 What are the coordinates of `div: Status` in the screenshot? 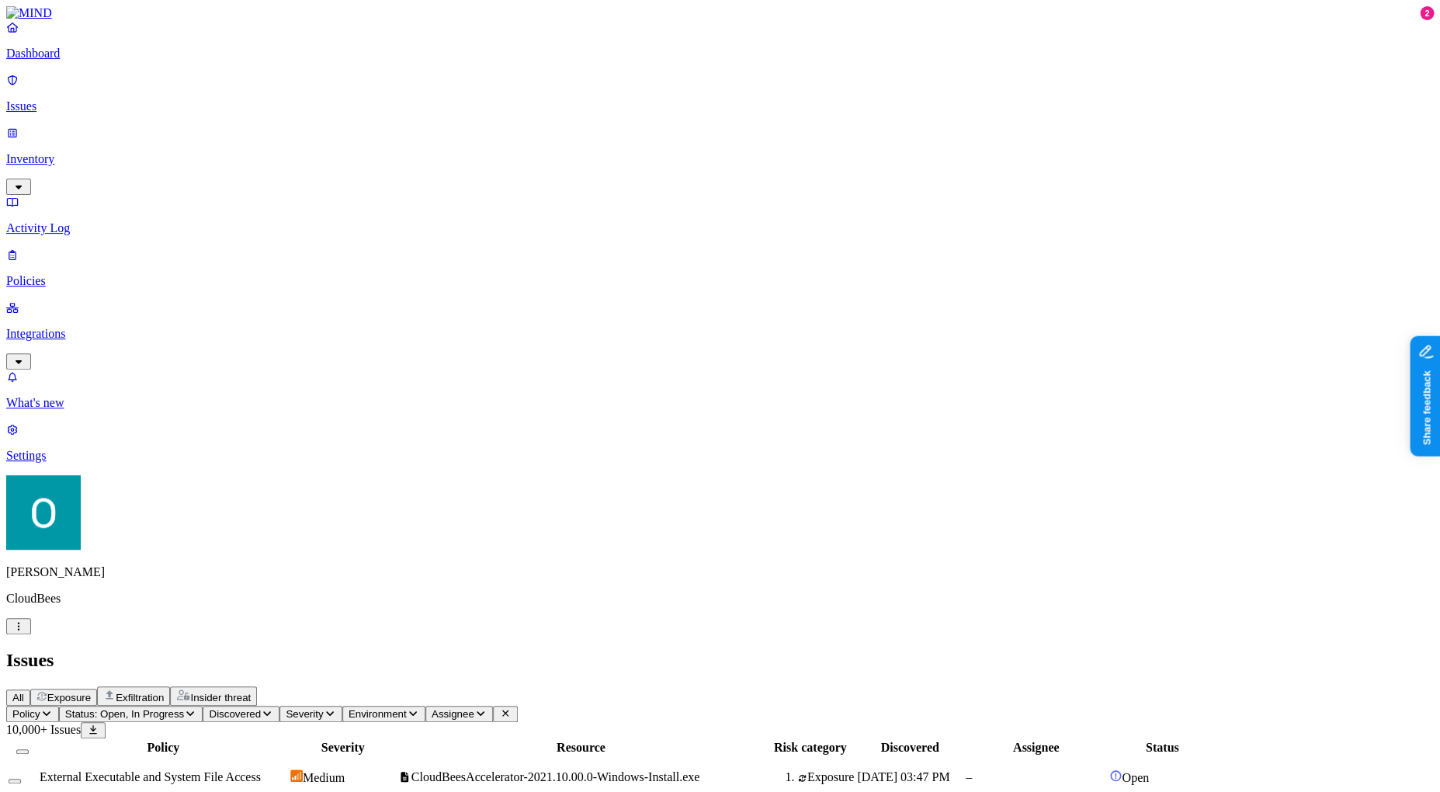 It's located at (1162, 747).